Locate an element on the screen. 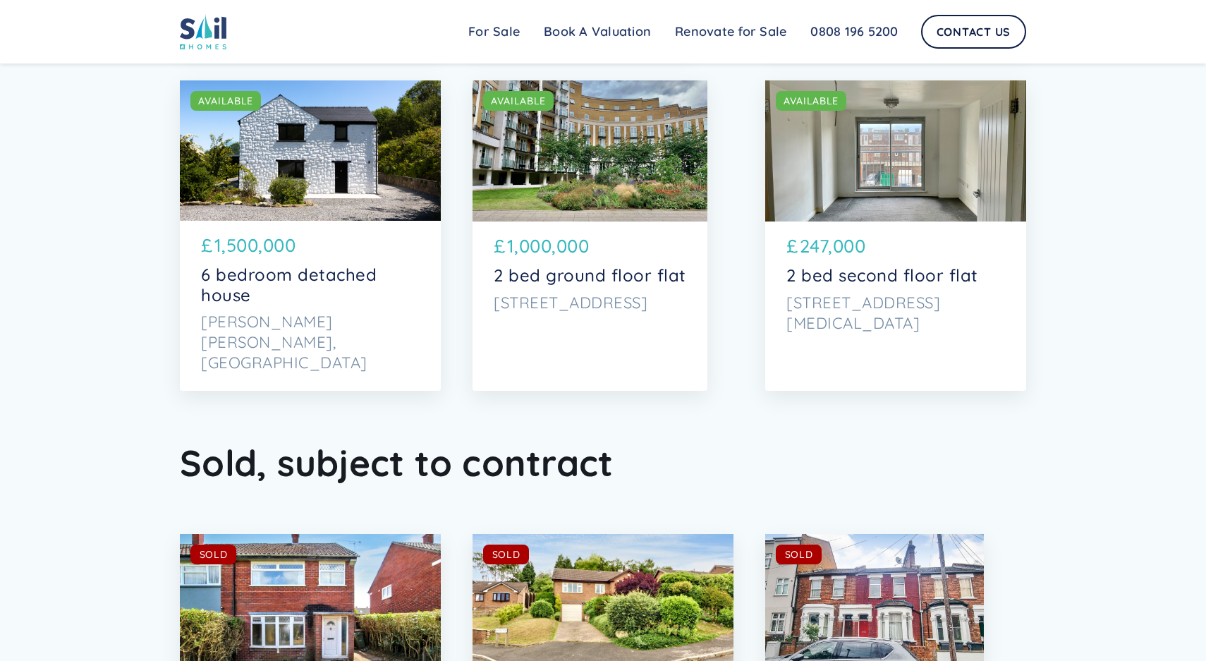  p: 247,000 is located at coordinates (833, 245).